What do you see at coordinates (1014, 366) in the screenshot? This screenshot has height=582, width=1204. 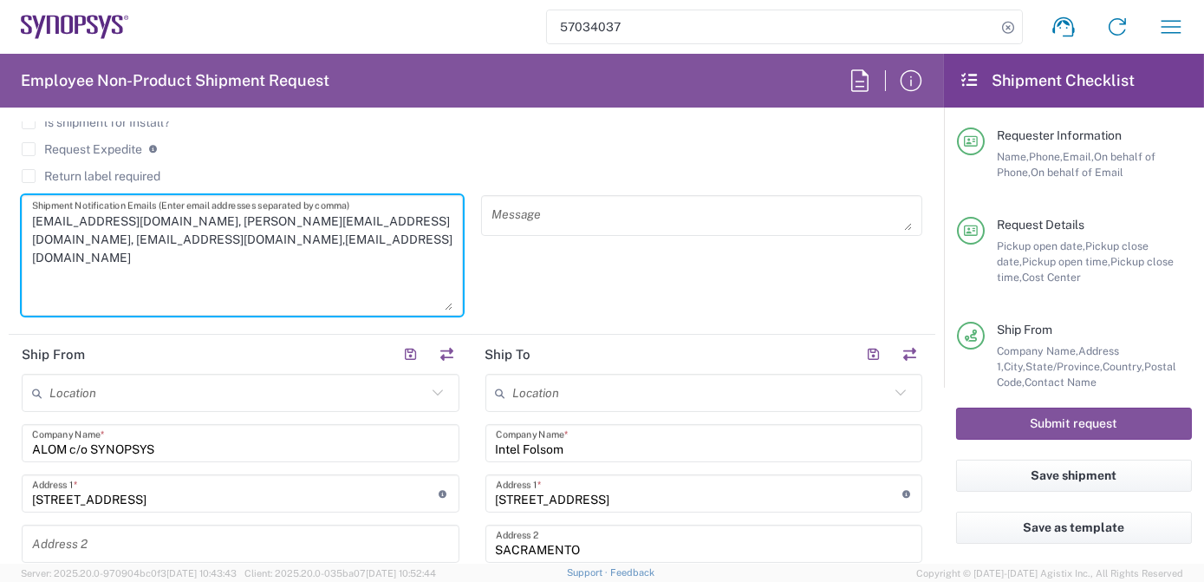 I see `span: City,` at bounding box center [1014, 366].